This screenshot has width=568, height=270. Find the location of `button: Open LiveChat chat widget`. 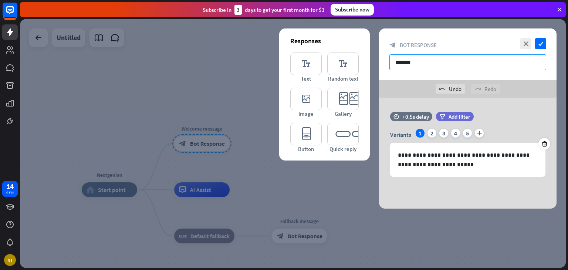

button: Open LiveChat chat widget is located at coordinates (17, 14).